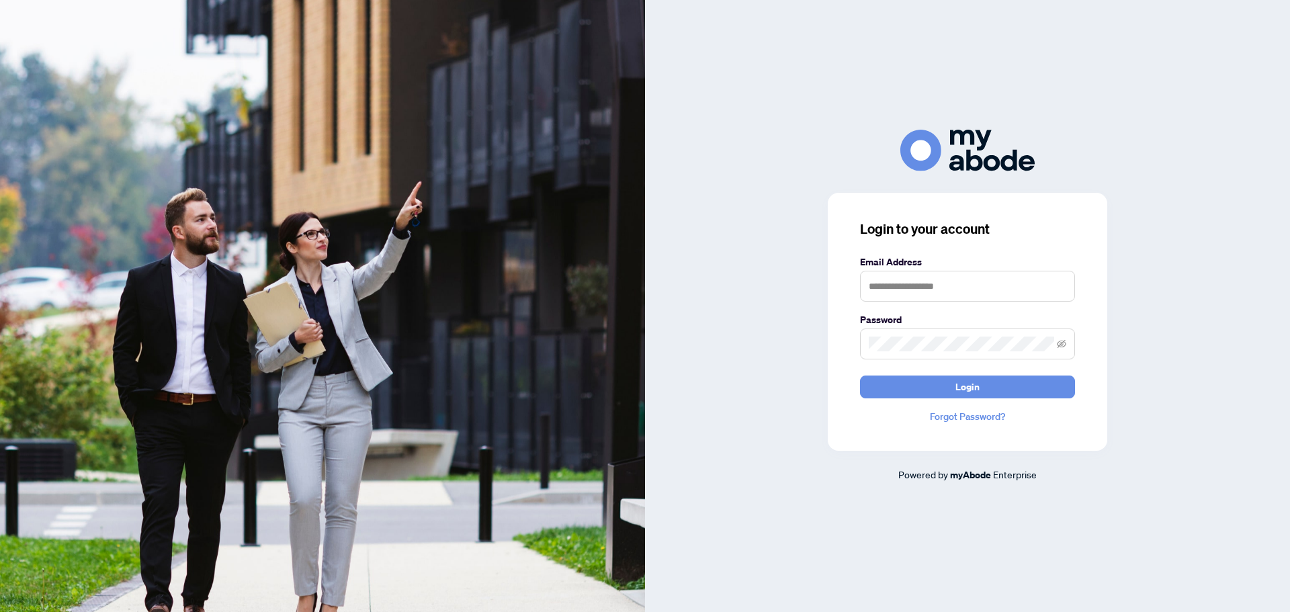 The image size is (1290, 612). I want to click on h3: Login to your account, so click(967, 229).